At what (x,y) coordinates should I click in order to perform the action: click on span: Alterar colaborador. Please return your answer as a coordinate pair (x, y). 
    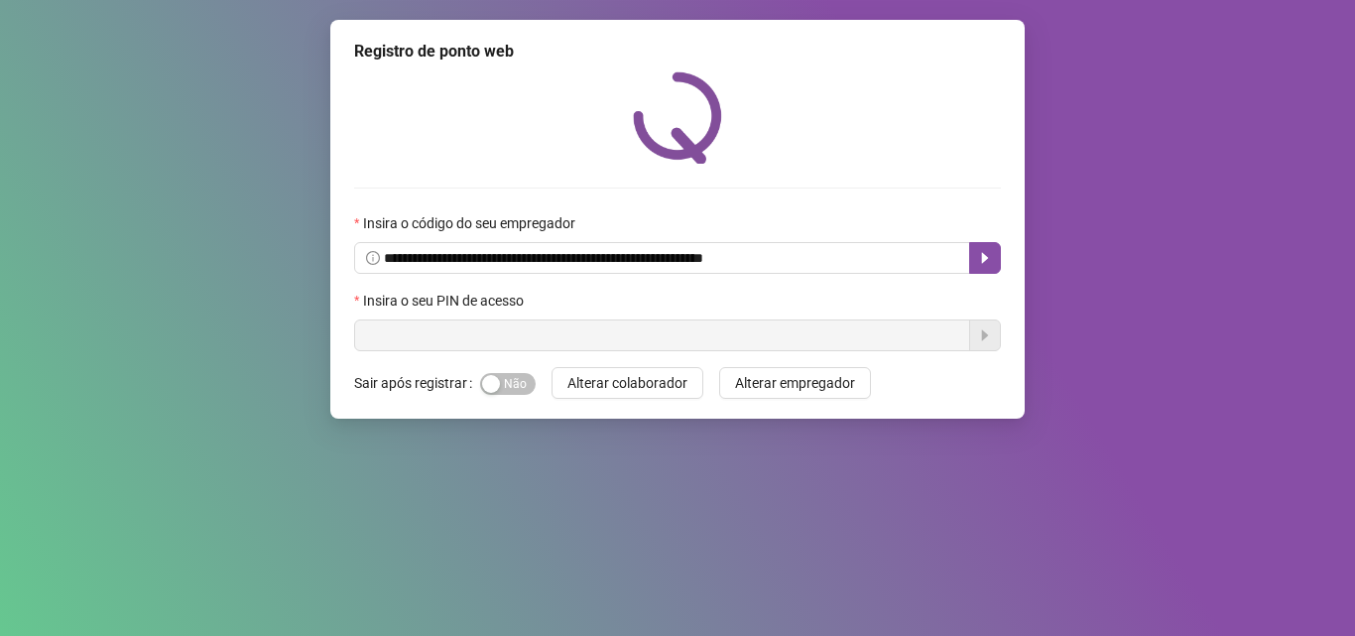
    Looking at the image, I should click on (627, 383).